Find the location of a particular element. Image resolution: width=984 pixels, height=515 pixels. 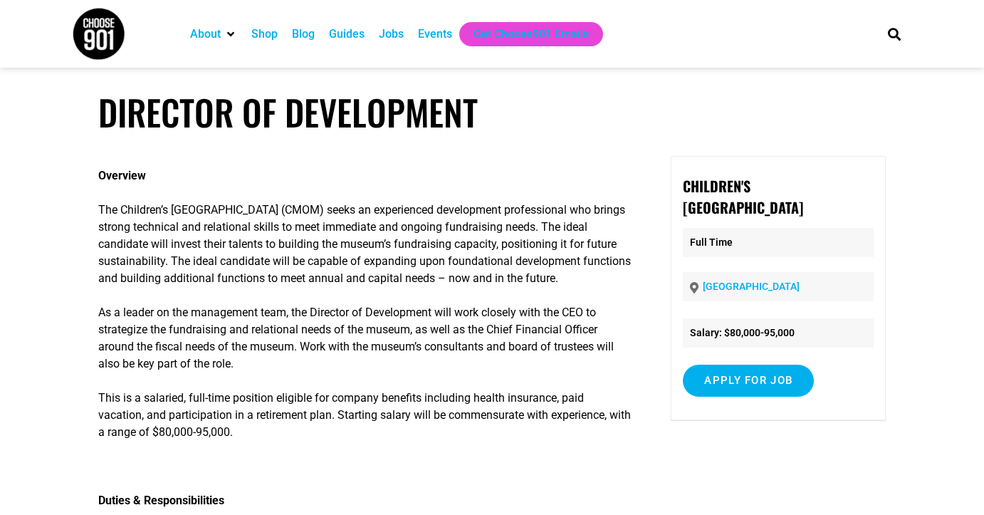

div: Shop is located at coordinates (264, 34).